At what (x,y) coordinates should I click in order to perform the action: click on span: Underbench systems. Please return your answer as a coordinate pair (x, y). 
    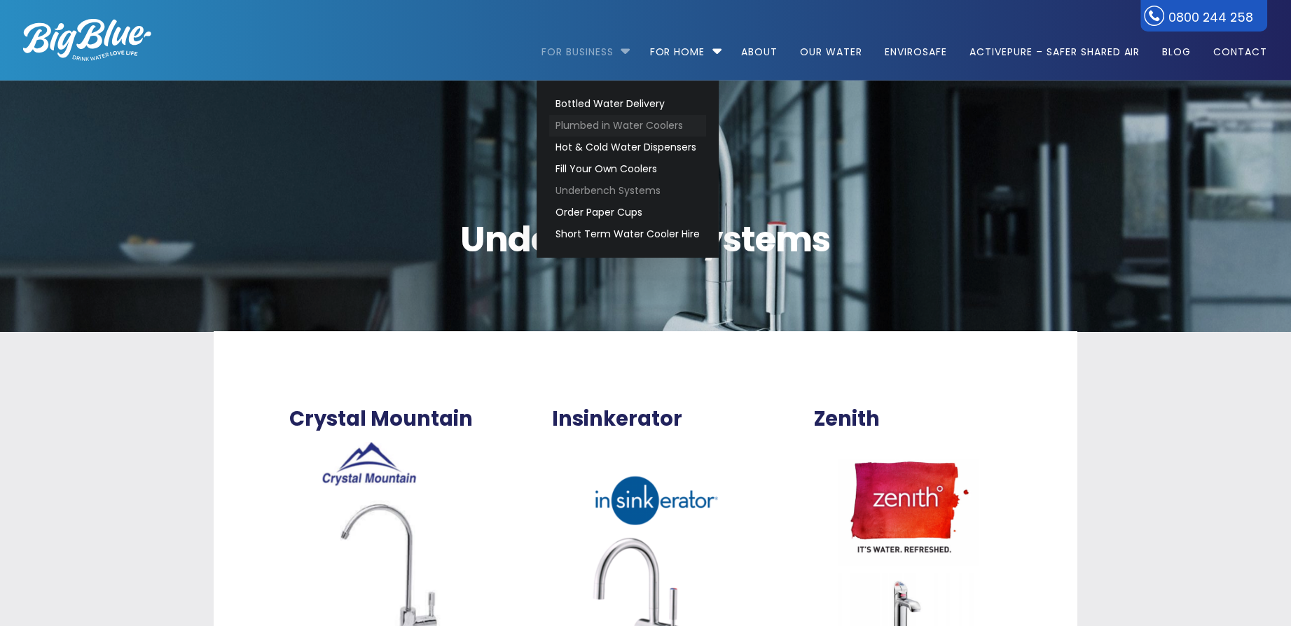
    Looking at the image, I should click on (645, 239).